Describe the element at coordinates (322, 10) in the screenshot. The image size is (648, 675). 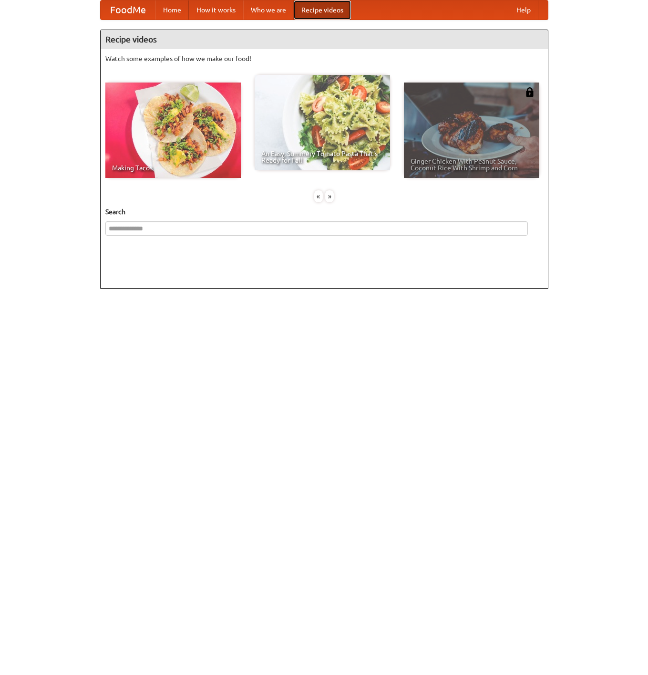
I see `a: Recipe videos` at that location.